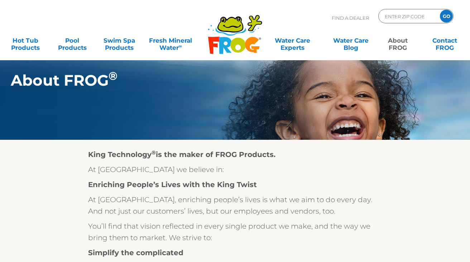 This screenshot has width=470, height=262. What do you see at coordinates (350, 18) in the screenshot?
I see `p: Find A Dealer` at bounding box center [350, 18].